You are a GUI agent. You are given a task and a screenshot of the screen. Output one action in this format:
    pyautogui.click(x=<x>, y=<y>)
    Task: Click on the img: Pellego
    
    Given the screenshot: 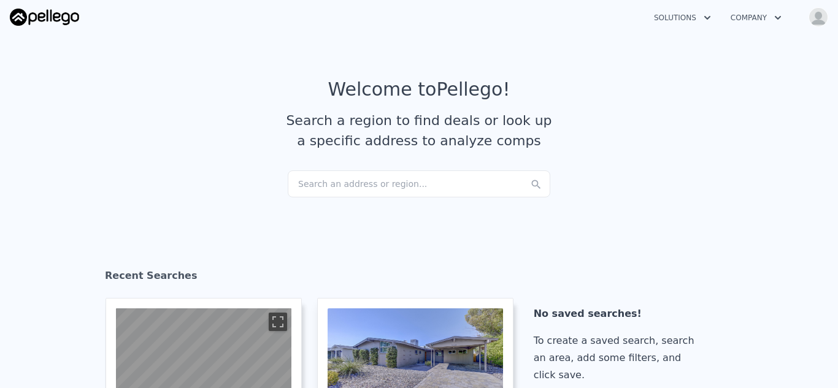 What is the action you would take?
    pyautogui.click(x=44, y=17)
    